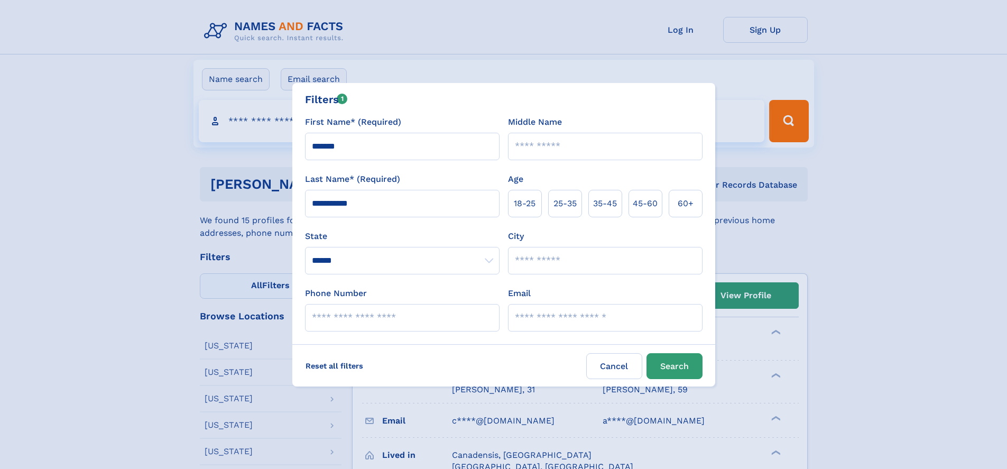 The height and width of the screenshot is (469, 1007). I want to click on span: 35‑45, so click(604, 203).